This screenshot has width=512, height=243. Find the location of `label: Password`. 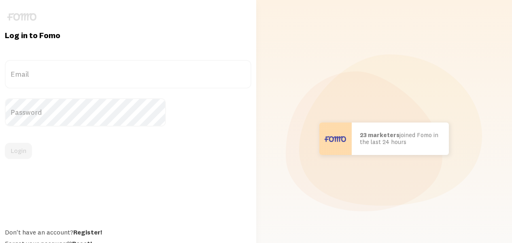

label: Password is located at coordinates (128, 112).